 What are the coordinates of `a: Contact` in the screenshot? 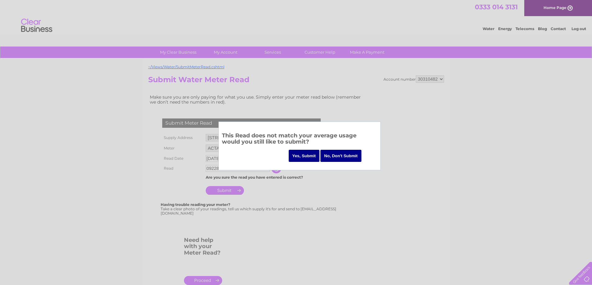 It's located at (558, 29).